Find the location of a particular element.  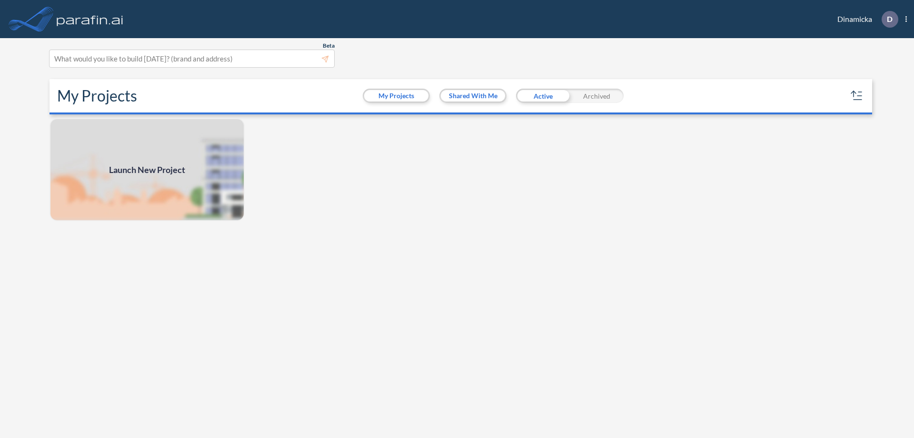

h2: My Projects is located at coordinates (97, 96).